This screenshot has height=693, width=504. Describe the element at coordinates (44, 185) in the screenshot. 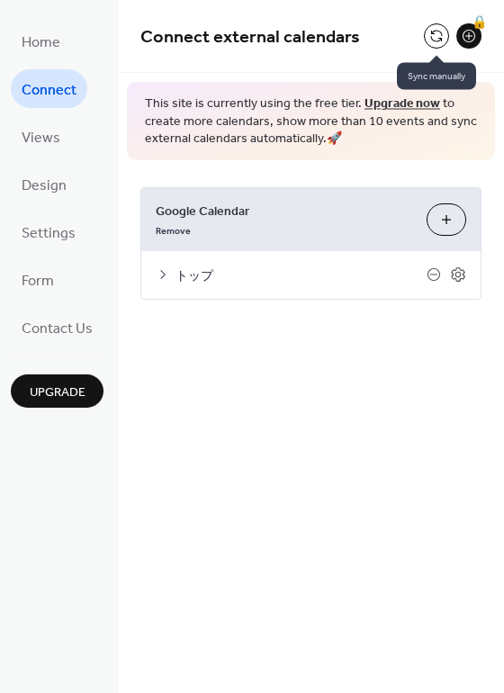

I see `span: Design` at that location.